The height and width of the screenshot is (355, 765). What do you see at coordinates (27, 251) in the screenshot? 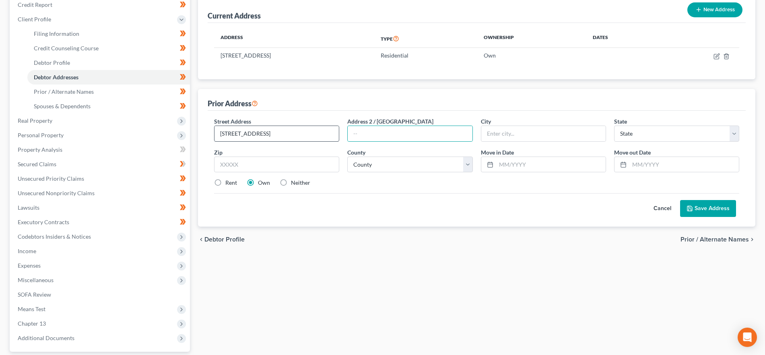
I see `span: Income` at bounding box center [27, 251].